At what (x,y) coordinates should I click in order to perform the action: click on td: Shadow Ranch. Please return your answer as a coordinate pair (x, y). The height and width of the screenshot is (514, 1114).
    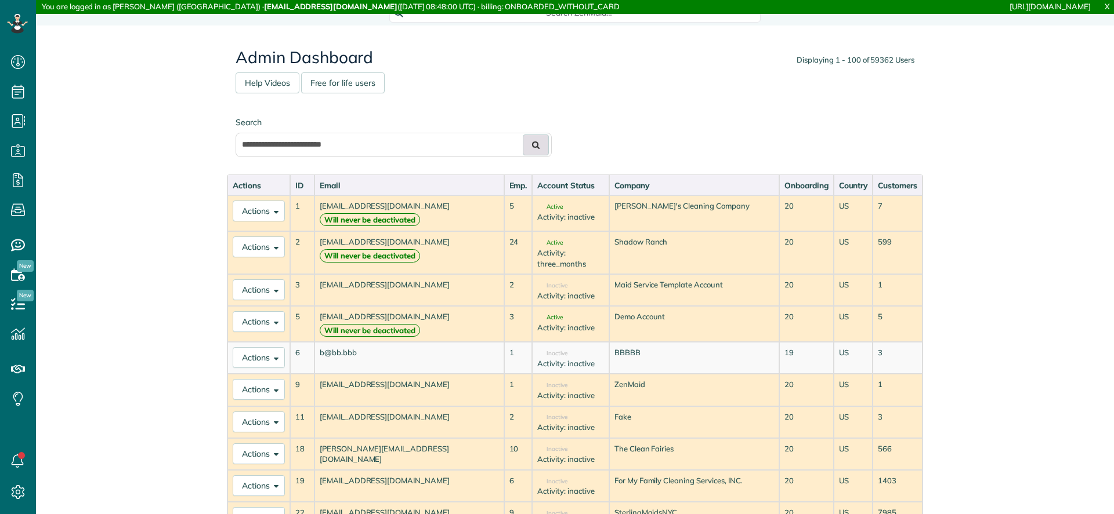
    Looking at the image, I should click on (694, 253).